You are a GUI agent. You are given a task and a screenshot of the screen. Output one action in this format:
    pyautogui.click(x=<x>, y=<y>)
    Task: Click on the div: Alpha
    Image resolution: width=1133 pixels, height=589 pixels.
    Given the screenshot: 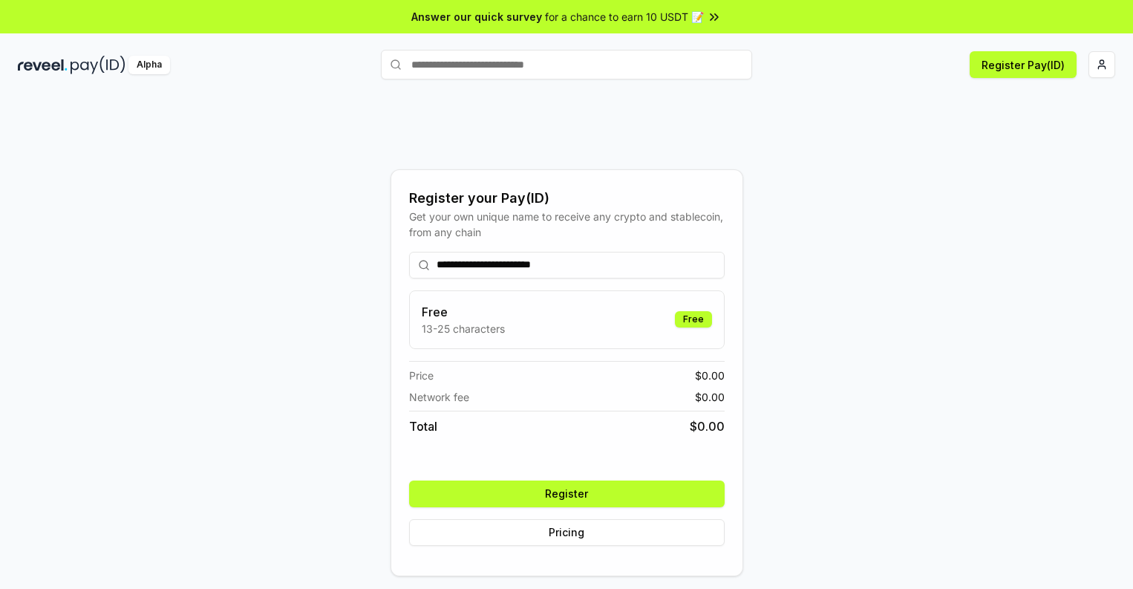 What is the action you would take?
    pyautogui.click(x=149, y=65)
    